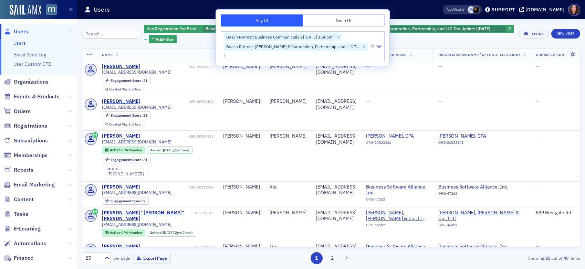 The height and width of the screenshot is (269, 585). I want to click on div: ORG-47262, so click(473, 195).